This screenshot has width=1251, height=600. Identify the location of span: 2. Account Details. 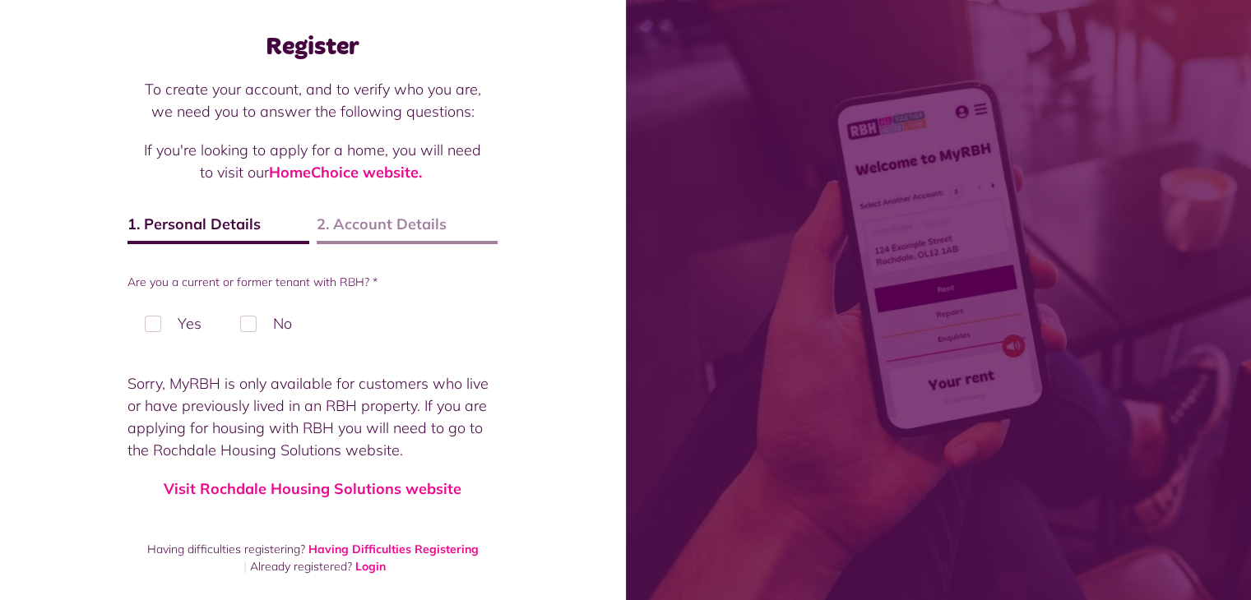
(407, 229).